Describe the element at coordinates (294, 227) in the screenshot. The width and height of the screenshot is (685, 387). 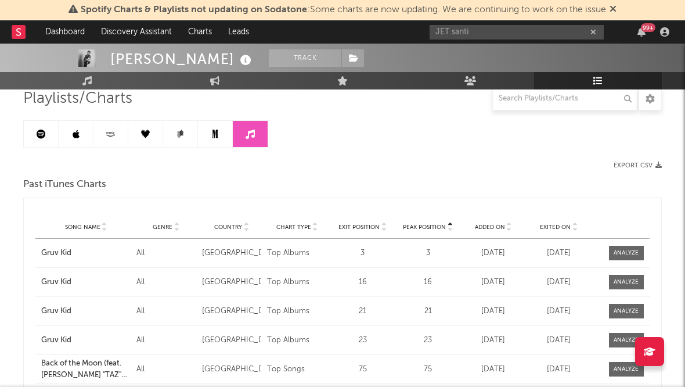
I see `span: Chart Type` at that location.